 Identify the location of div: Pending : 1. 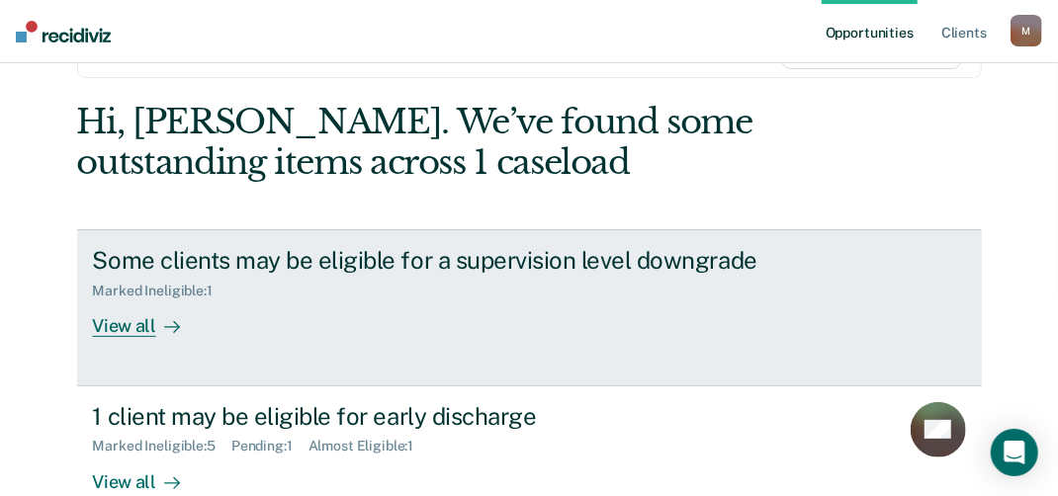
(270, 446).